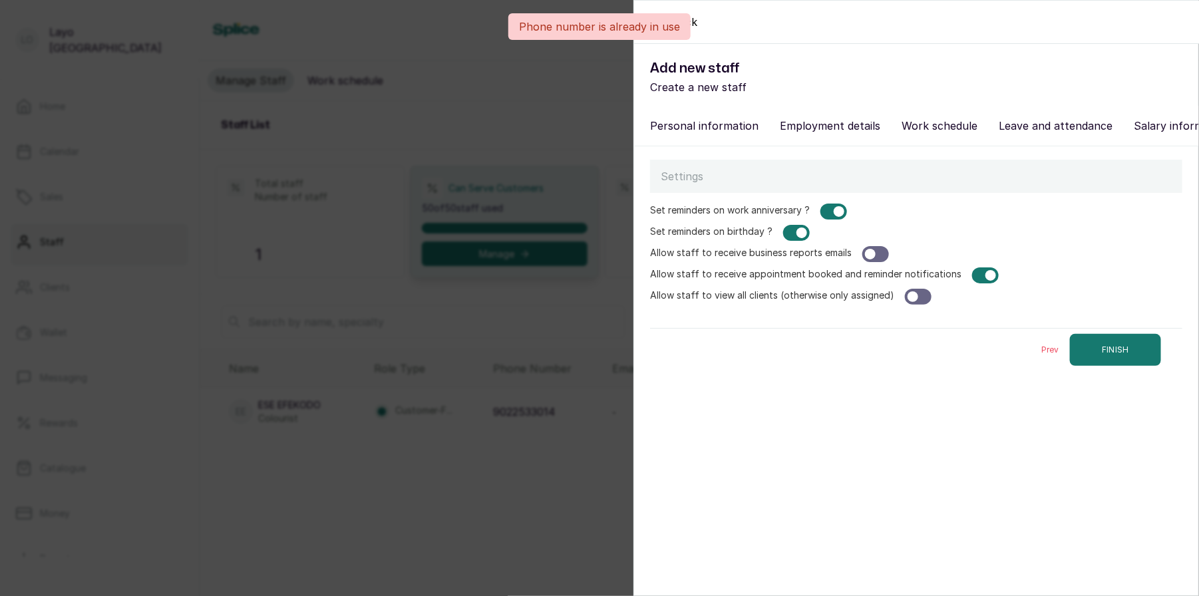 This screenshot has height=596, width=1199. What do you see at coordinates (1116, 350) in the screenshot?
I see `button: FINISH` at bounding box center [1116, 350].